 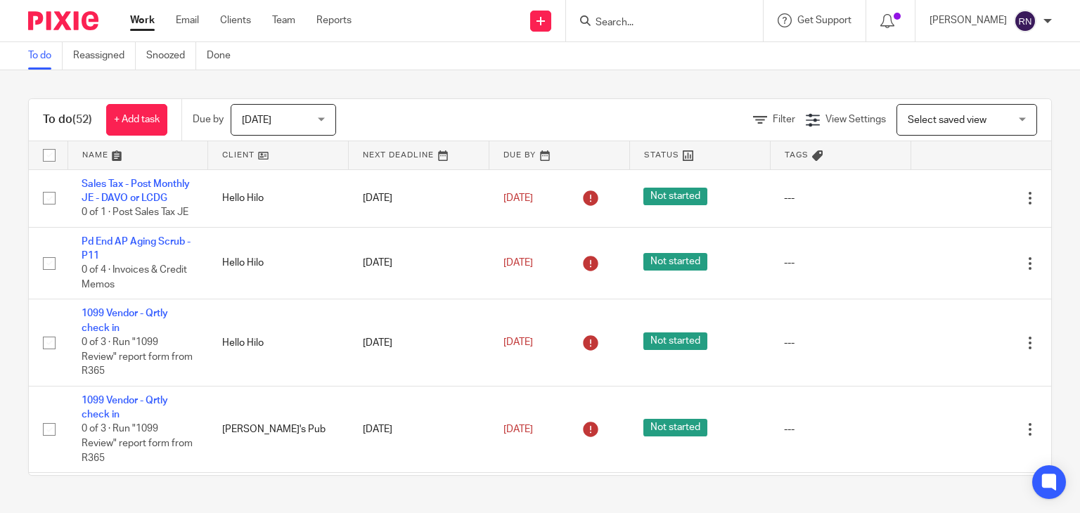 What do you see at coordinates (171, 56) in the screenshot?
I see `a: Snoozed` at bounding box center [171, 56].